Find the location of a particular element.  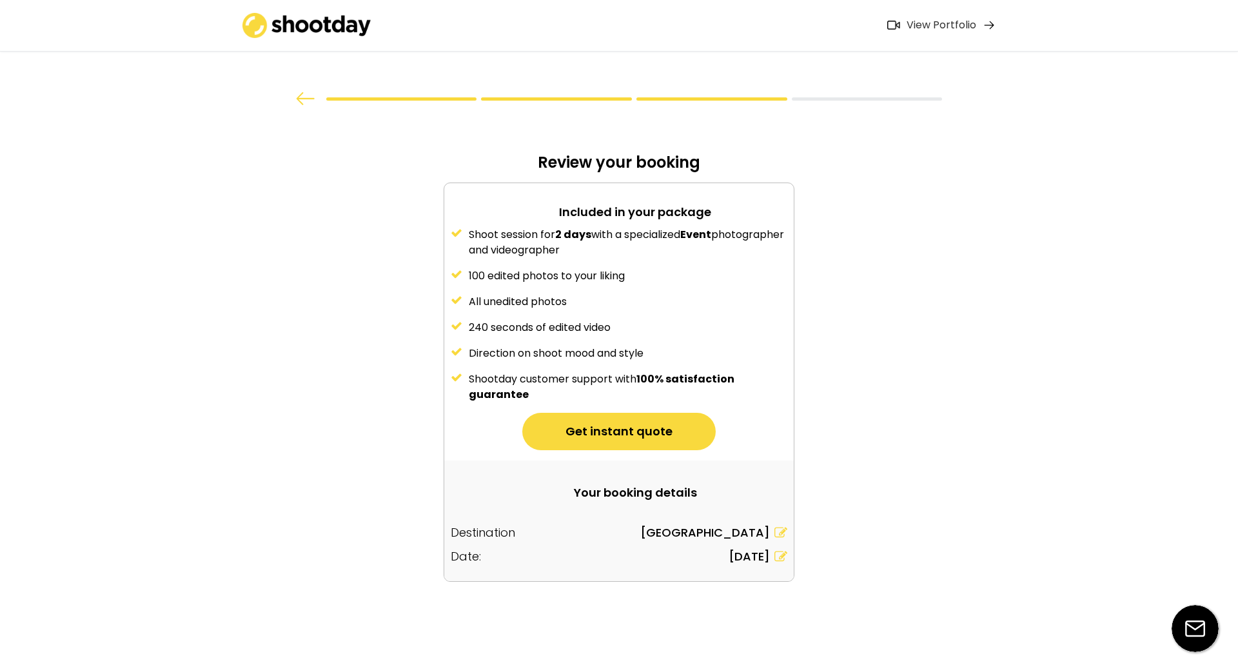

strong: Event is located at coordinates (696, 234).